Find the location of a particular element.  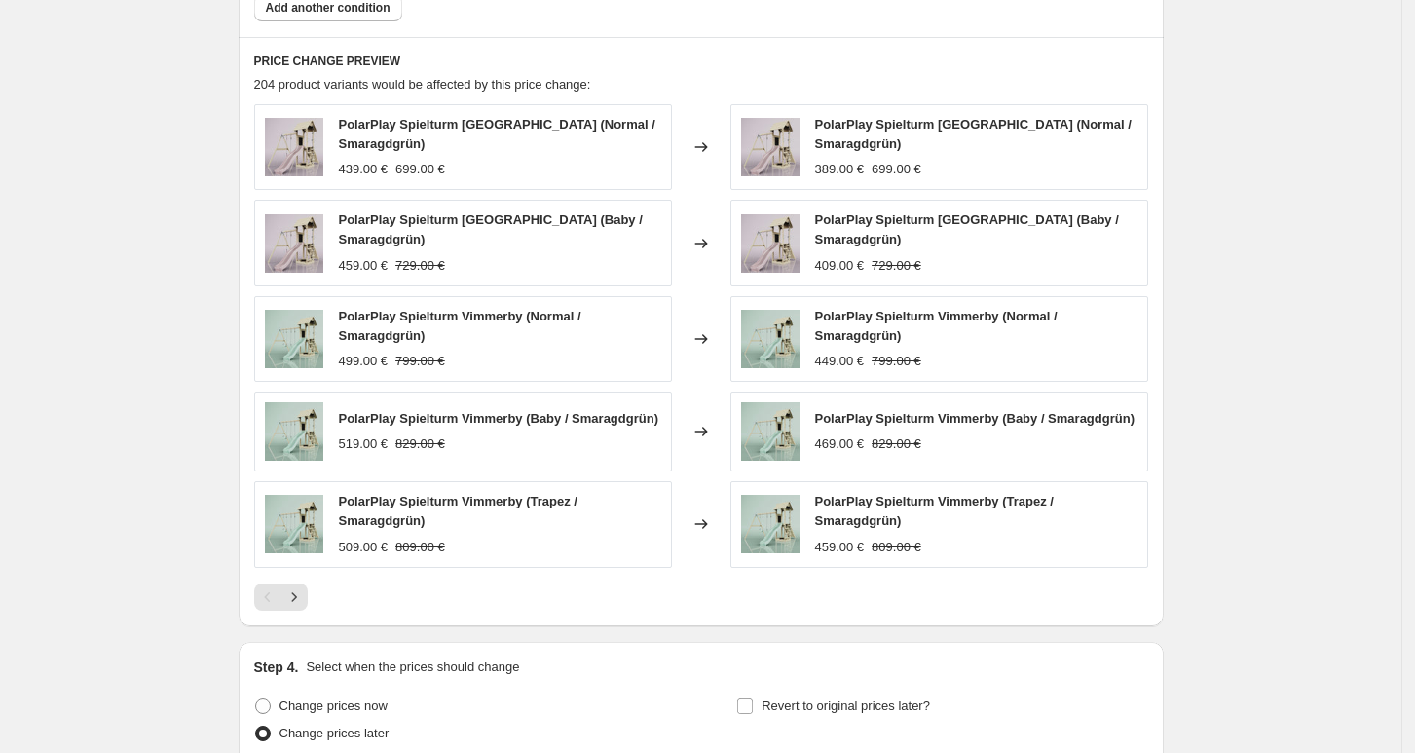

span: Change prices now is located at coordinates (333, 705).